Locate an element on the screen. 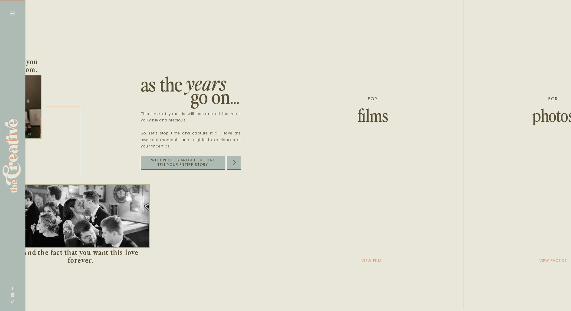 The width and height of the screenshot is (571, 311). h2: go on... is located at coordinates (216, 97).